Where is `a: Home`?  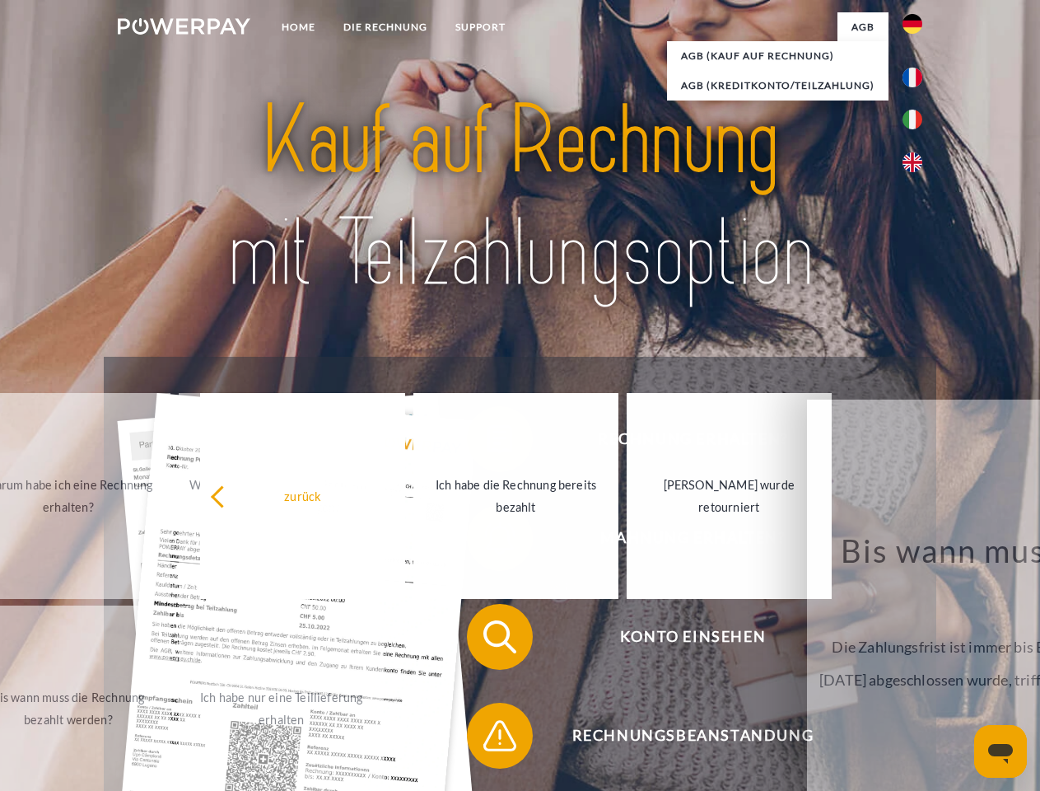 a: Home is located at coordinates (298, 27).